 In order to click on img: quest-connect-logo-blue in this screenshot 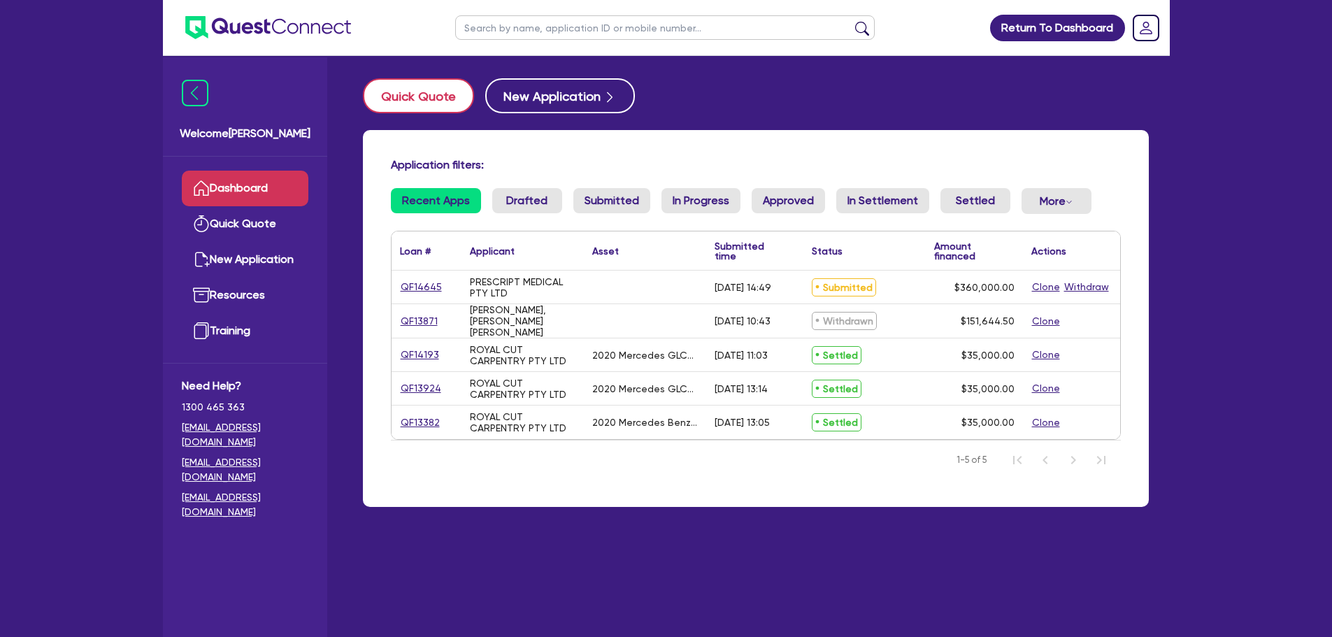, I will do `click(268, 27)`.